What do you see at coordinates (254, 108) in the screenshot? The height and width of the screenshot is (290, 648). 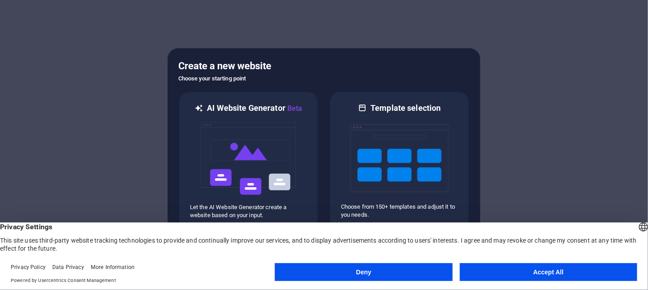 I see `h6: AI Website Generator` at bounding box center [254, 108].